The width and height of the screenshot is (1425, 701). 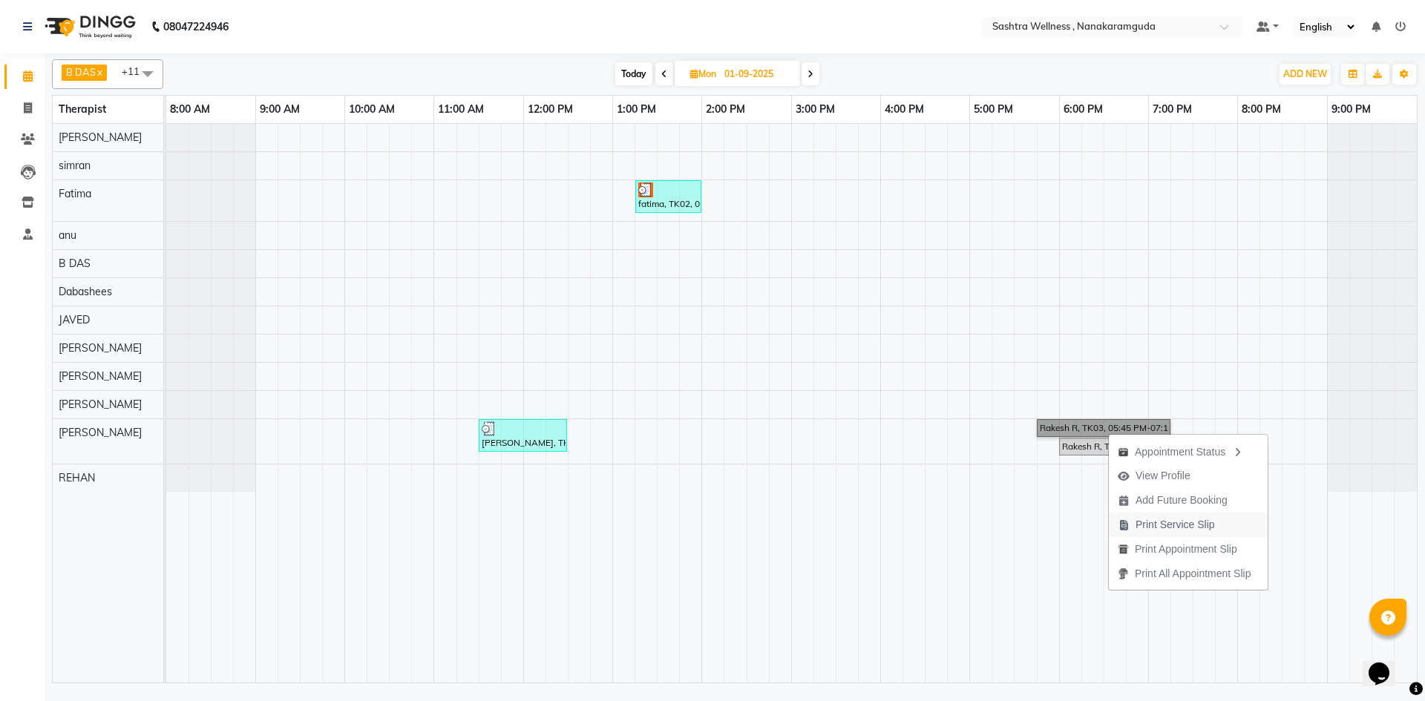 I want to click on button: ADD NEW, so click(x=1305, y=74).